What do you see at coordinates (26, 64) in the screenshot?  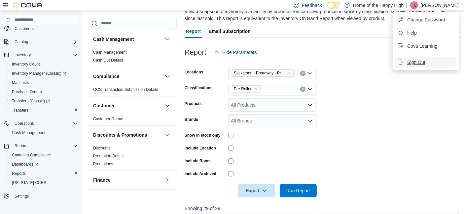 I see `a: Inventory Count` at bounding box center [26, 64].